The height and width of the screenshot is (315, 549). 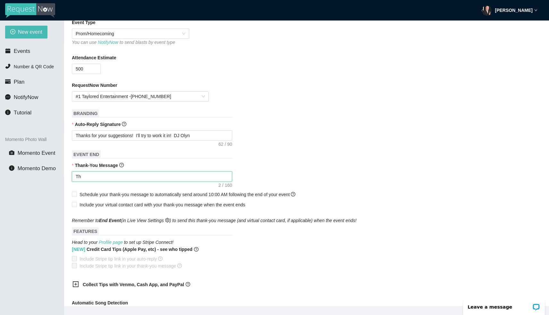 I want to click on b: Automatic Song Detection, so click(x=100, y=303).